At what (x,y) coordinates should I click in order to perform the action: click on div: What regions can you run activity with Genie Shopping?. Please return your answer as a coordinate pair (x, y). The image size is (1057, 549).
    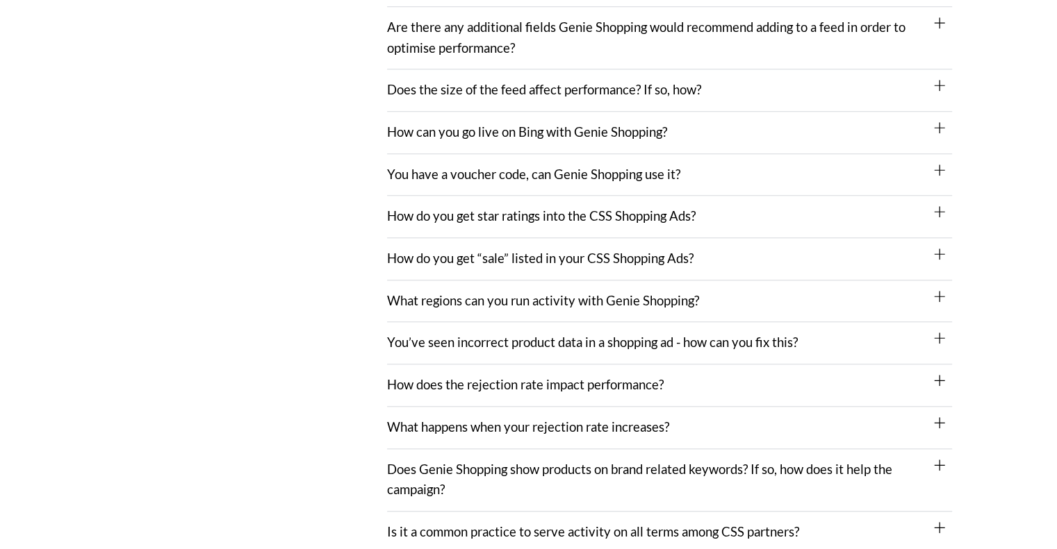
    Looking at the image, I should click on (669, 301).